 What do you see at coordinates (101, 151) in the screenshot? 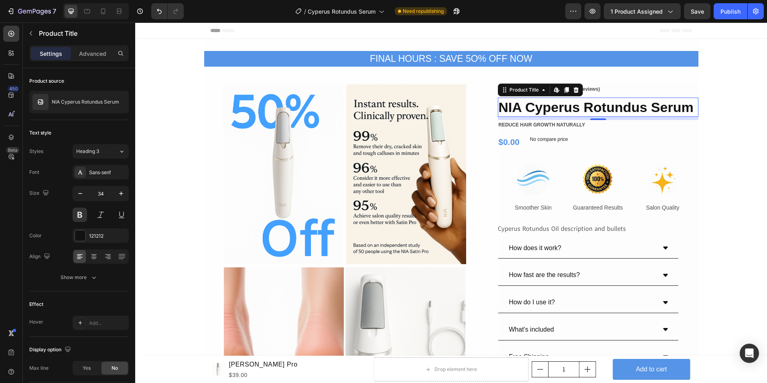
I see `button: Heading 3` at bounding box center [101, 151].